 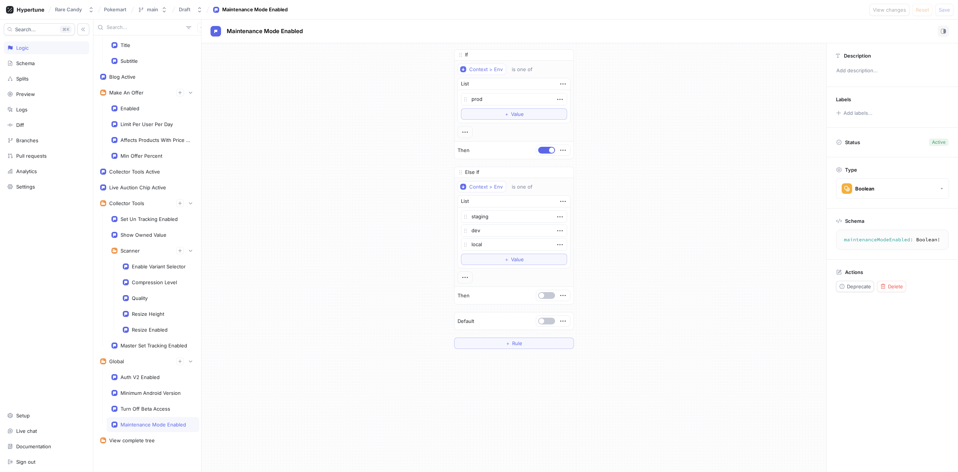 What do you see at coordinates (514, 244) in the screenshot?
I see `textarea: local` at bounding box center [514, 244].